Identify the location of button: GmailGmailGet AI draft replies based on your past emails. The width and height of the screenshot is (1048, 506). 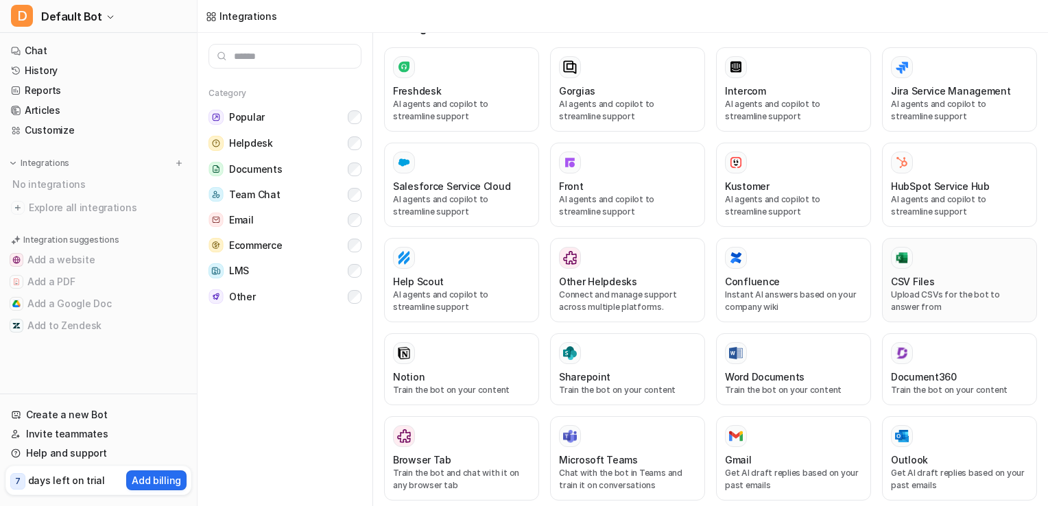
(794, 458).